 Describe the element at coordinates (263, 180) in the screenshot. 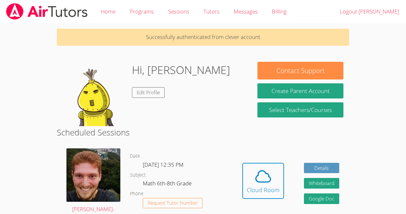

I see `button: Cloud Room` at that location.